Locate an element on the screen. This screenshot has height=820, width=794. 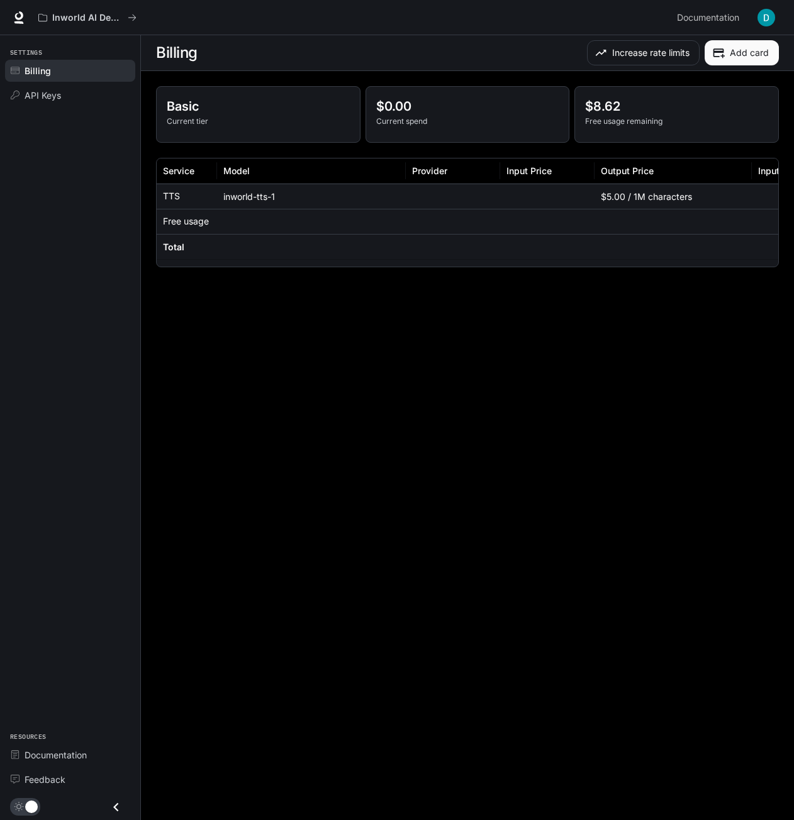
h1: Billing is located at coordinates (177, 53).